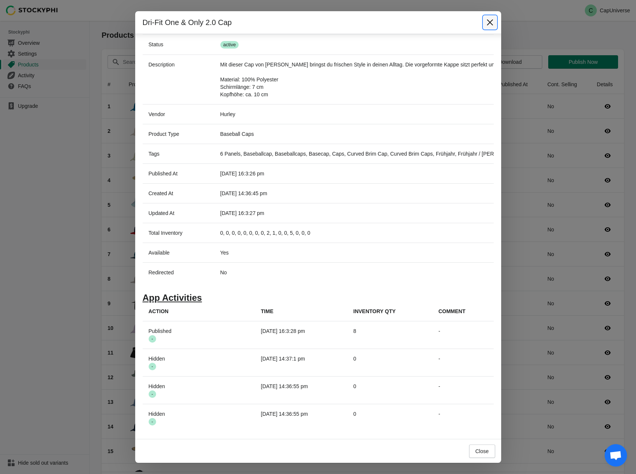 The image size is (636, 474). What do you see at coordinates (390, 335) in the screenshot?
I see `td: 8` at bounding box center [390, 335].